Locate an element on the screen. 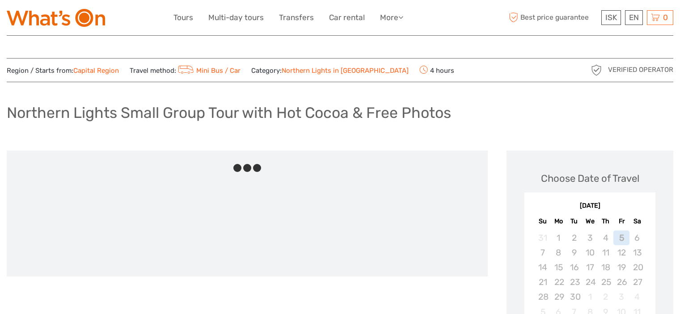  a: More is located at coordinates (392, 17).